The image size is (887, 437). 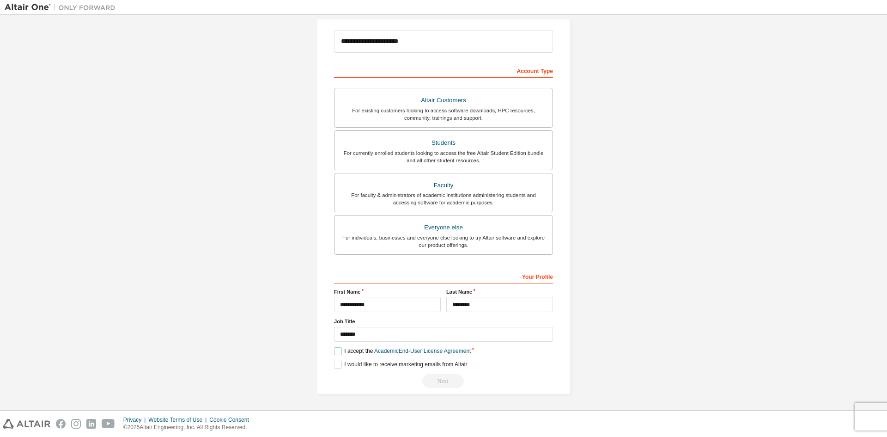 I want to click on label: First Name, so click(x=387, y=292).